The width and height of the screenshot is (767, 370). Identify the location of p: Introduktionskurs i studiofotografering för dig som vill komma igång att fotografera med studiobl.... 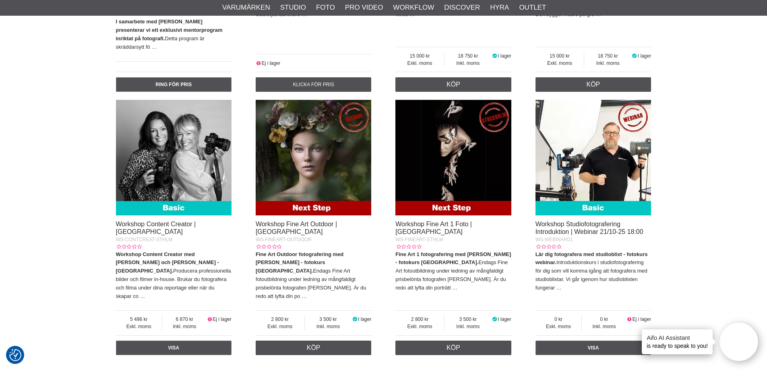
(594, 271).